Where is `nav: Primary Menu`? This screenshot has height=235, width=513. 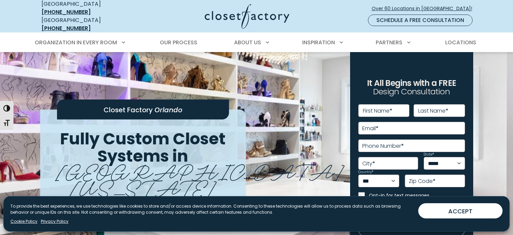
nav: Primary Menu is located at coordinates (257, 43).